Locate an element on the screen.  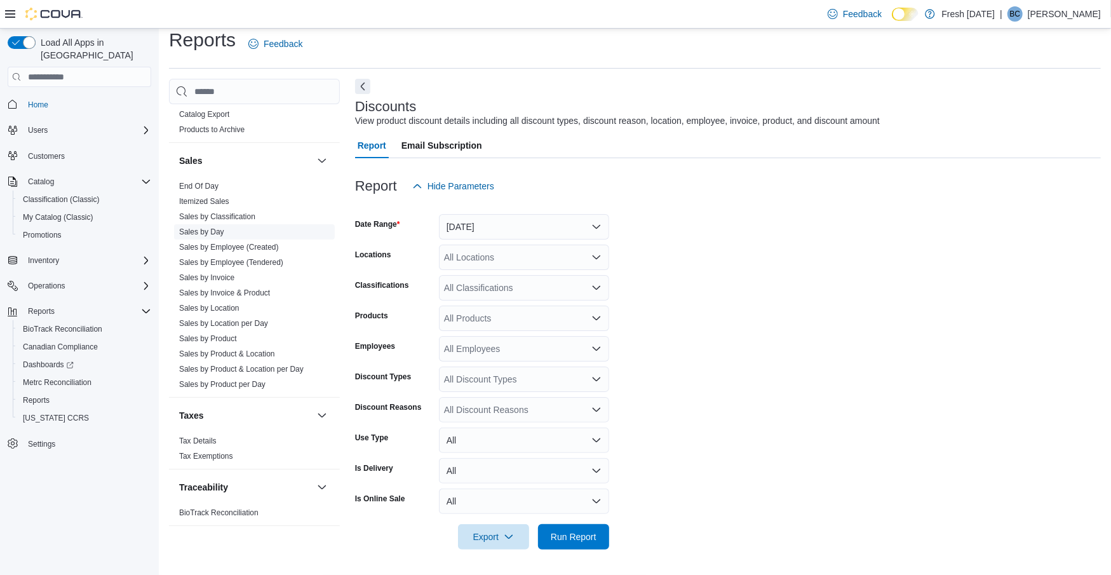
span: BC is located at coordinates (1015, 14).